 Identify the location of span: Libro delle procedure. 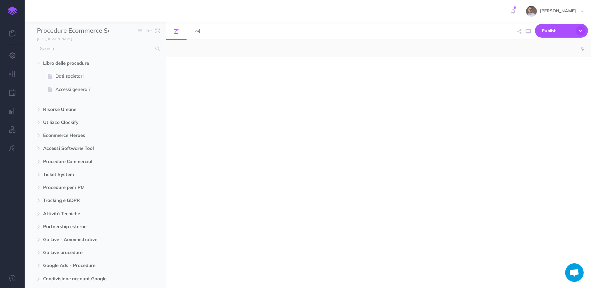
(82, 63).